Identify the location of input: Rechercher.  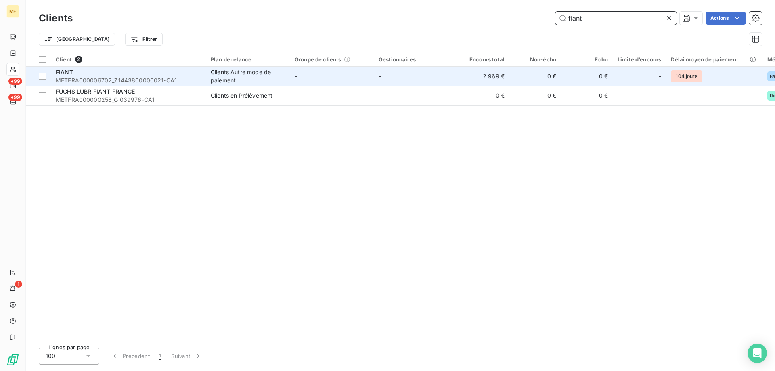
(616, 18).